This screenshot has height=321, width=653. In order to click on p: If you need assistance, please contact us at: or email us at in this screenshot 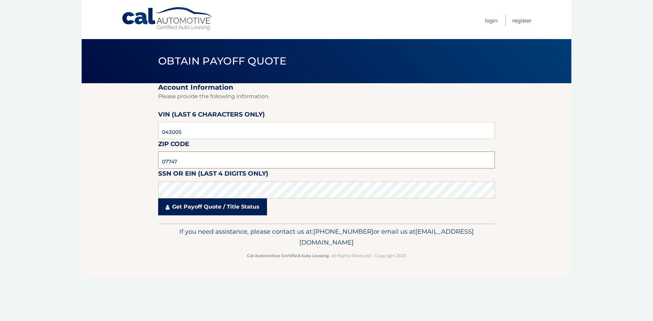, I will do `click(327, 237)`.